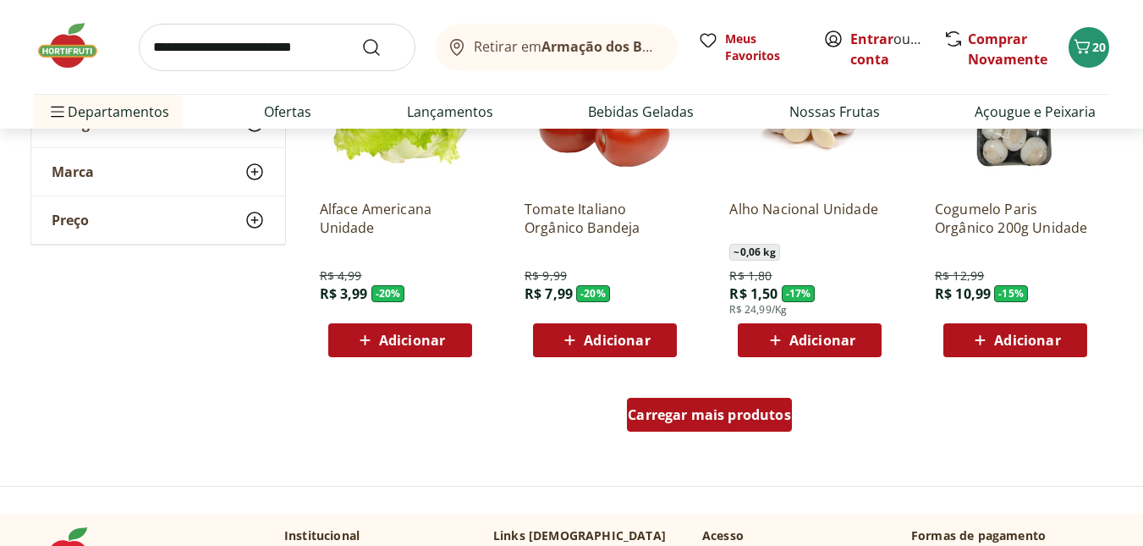 Image resolution: width=1143 pixels, height=546 pixels. What do you see at coordinates (277, 47) in the screenshot?
I see `input: search` at bounding box center [277, 47].